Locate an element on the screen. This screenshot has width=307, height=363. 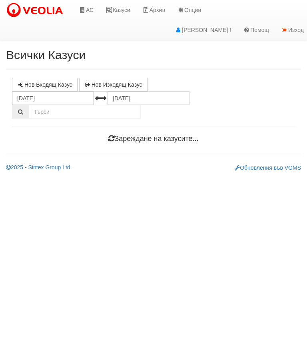
a: Помощ is located at coordinates (256, 30).